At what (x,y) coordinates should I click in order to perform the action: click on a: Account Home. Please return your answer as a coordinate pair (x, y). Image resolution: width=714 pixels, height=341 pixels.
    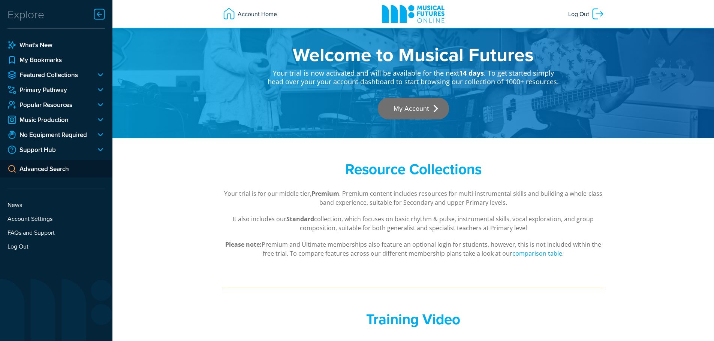
    Looking at the image, I should click on (250, 14).